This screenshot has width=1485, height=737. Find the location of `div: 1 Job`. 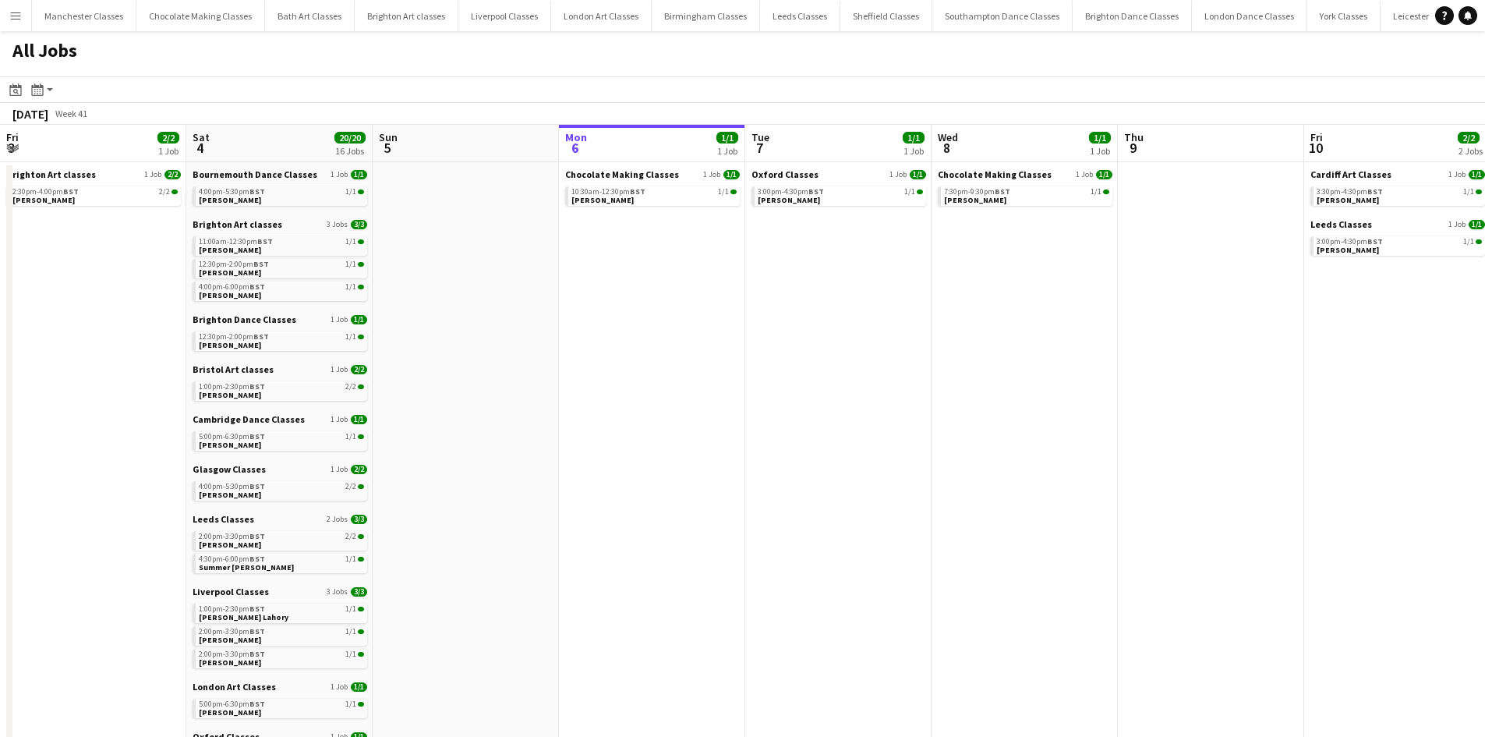

div: 1 Job is located at coordinates (168, 150).